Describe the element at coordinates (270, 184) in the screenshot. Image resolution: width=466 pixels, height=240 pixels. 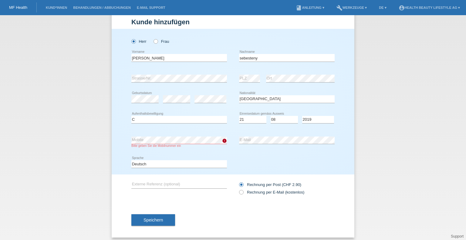
I see `label: Rechnung per Post (CHF 2.90)` at that location.